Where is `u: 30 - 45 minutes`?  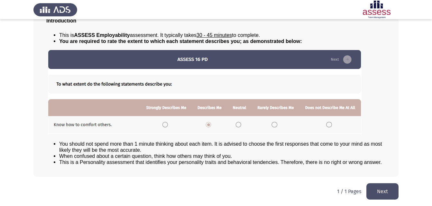
u: 30 - 45 minutes is located at coordinates (214, 35).